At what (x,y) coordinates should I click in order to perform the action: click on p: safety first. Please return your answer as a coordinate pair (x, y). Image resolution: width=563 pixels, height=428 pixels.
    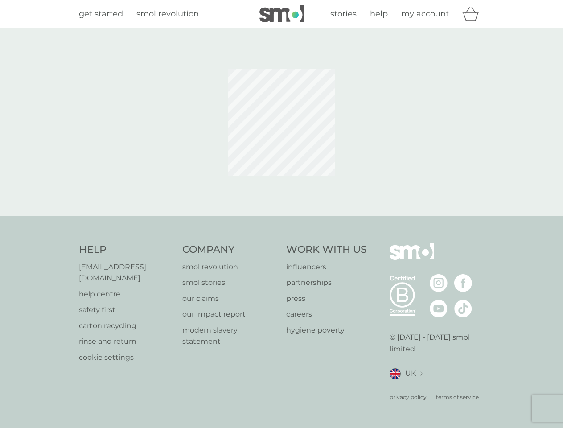
    Looking at the image, I should click on (126, 310).